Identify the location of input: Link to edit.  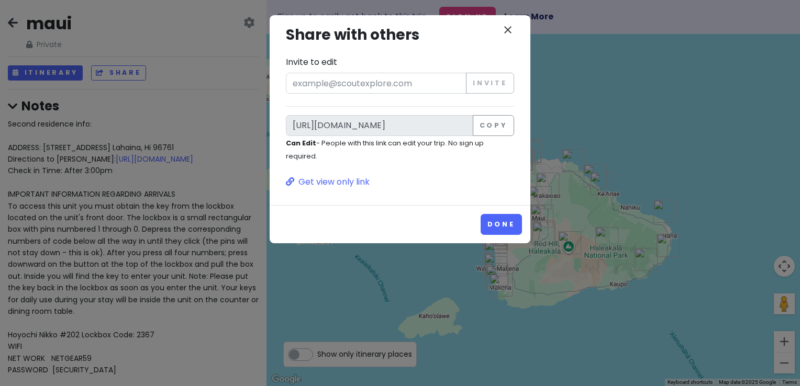
(380, 126).